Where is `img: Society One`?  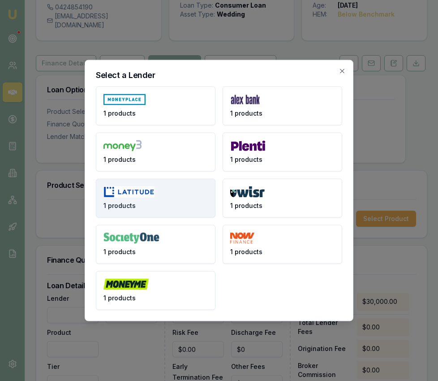
img: Society One is located at coordinates (131, 238).